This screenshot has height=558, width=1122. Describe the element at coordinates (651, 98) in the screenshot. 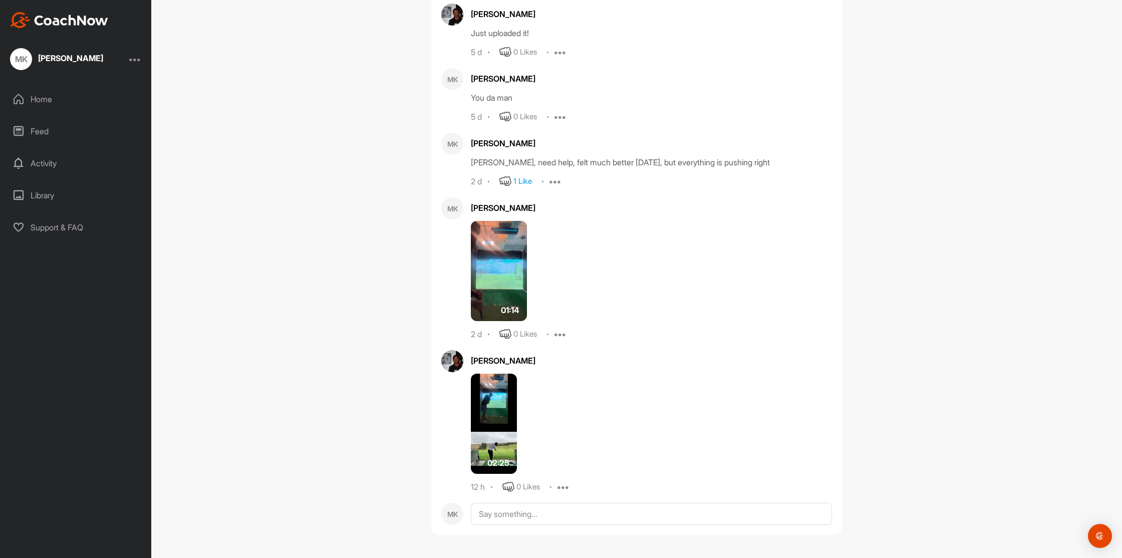

I see `div: You da man` at that location.